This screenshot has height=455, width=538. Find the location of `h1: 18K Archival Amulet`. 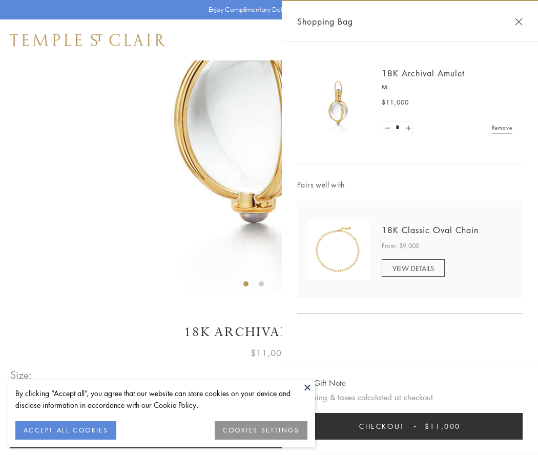

h1: 18K Archival Amulet is located at coordinates (269, 332).